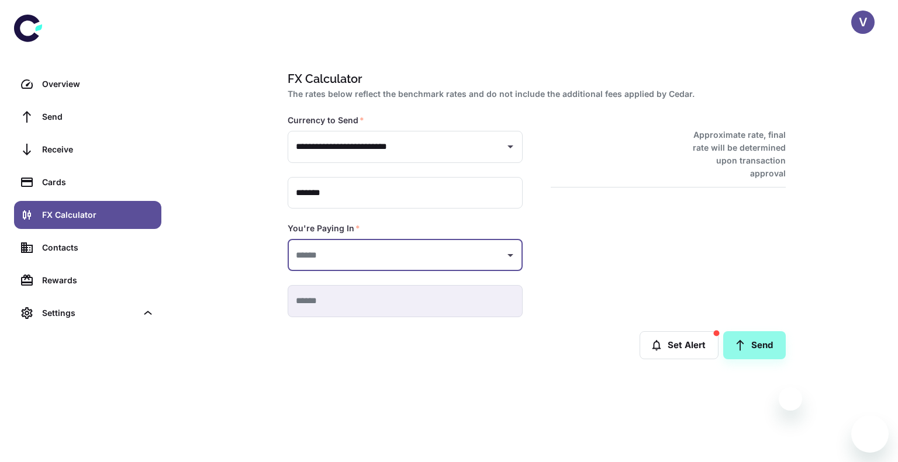 The image size is (898, 462). Describe the element at coordinates (326, 120) in the screenshot. I see `label: Currency to Send` at that location.